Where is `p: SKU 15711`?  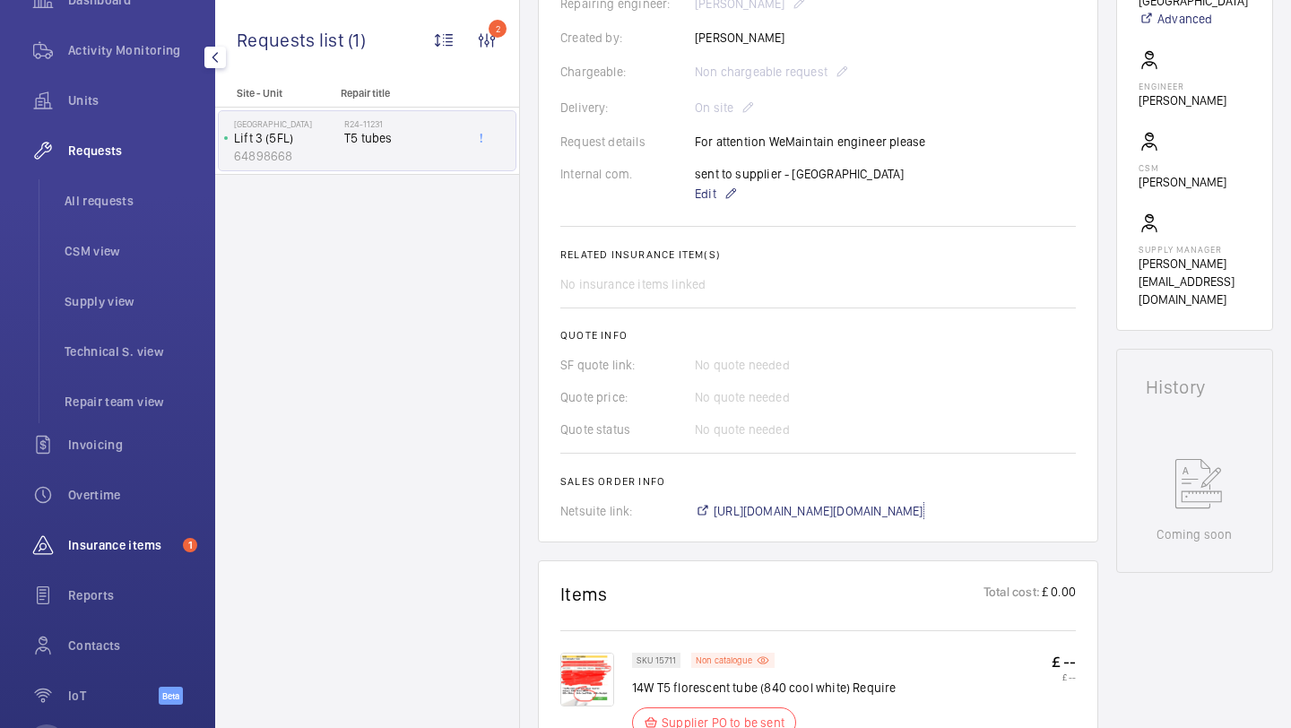 p: SKU 15711 is located at coordinates (656, 660).